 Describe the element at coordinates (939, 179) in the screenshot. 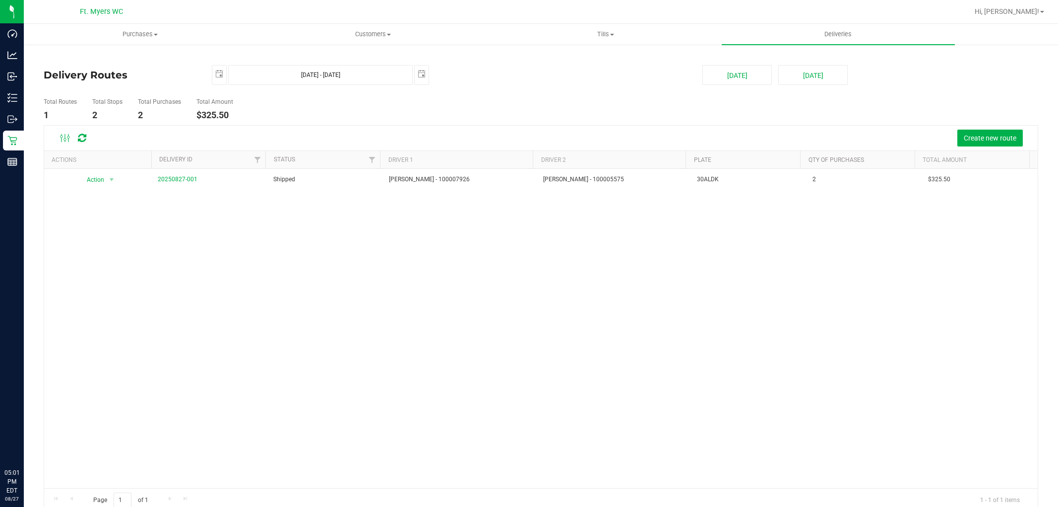

I see `span: $325.50` at that location.